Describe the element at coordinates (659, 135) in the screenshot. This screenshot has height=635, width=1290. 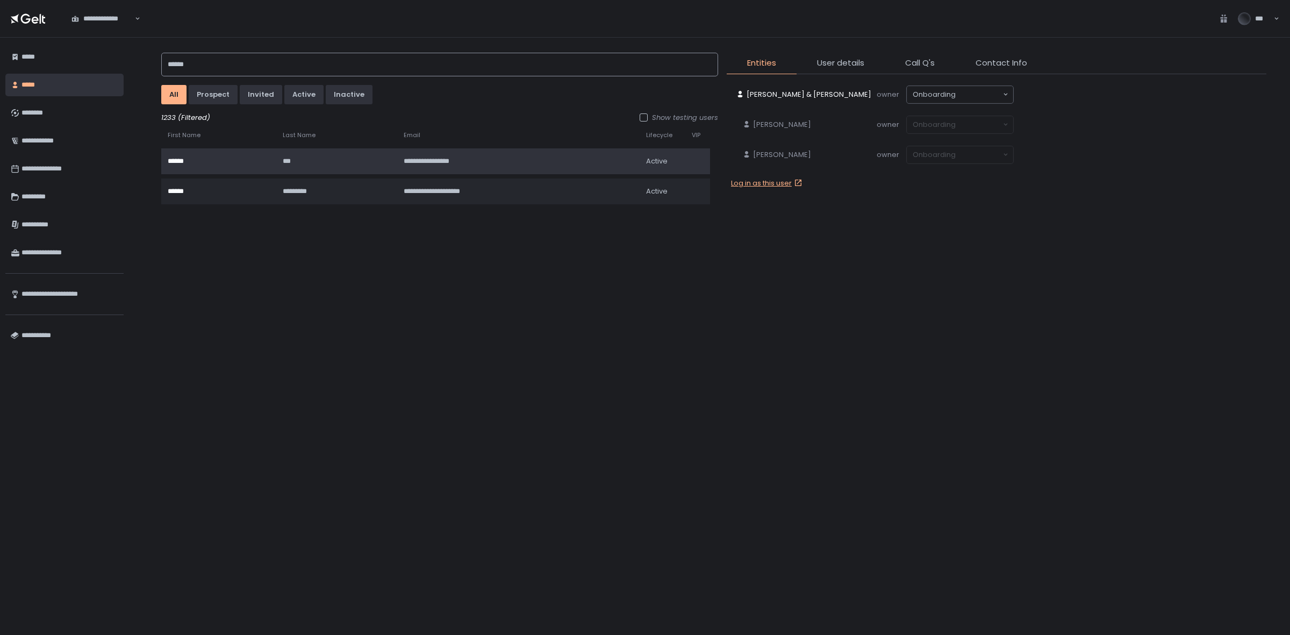
I see `span: Lifecycle` at that location.